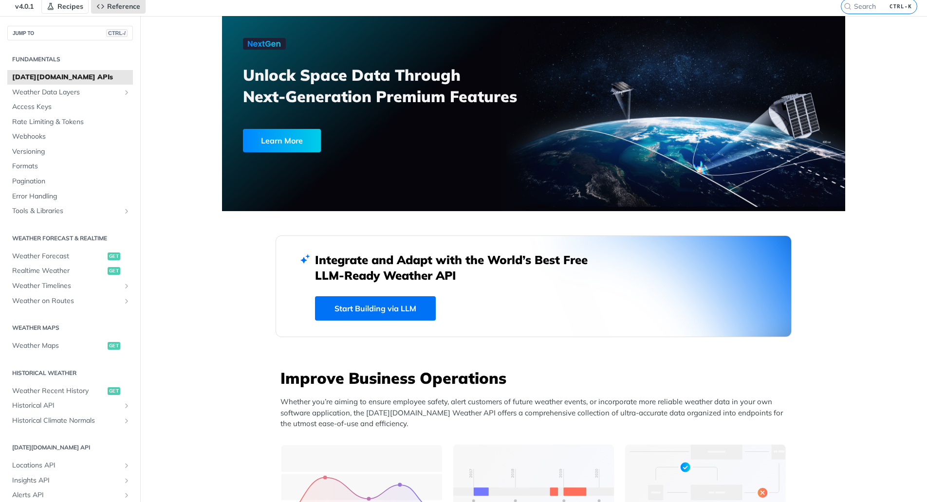  I want to click on span: Weather Data Layers, so click(66, 92).